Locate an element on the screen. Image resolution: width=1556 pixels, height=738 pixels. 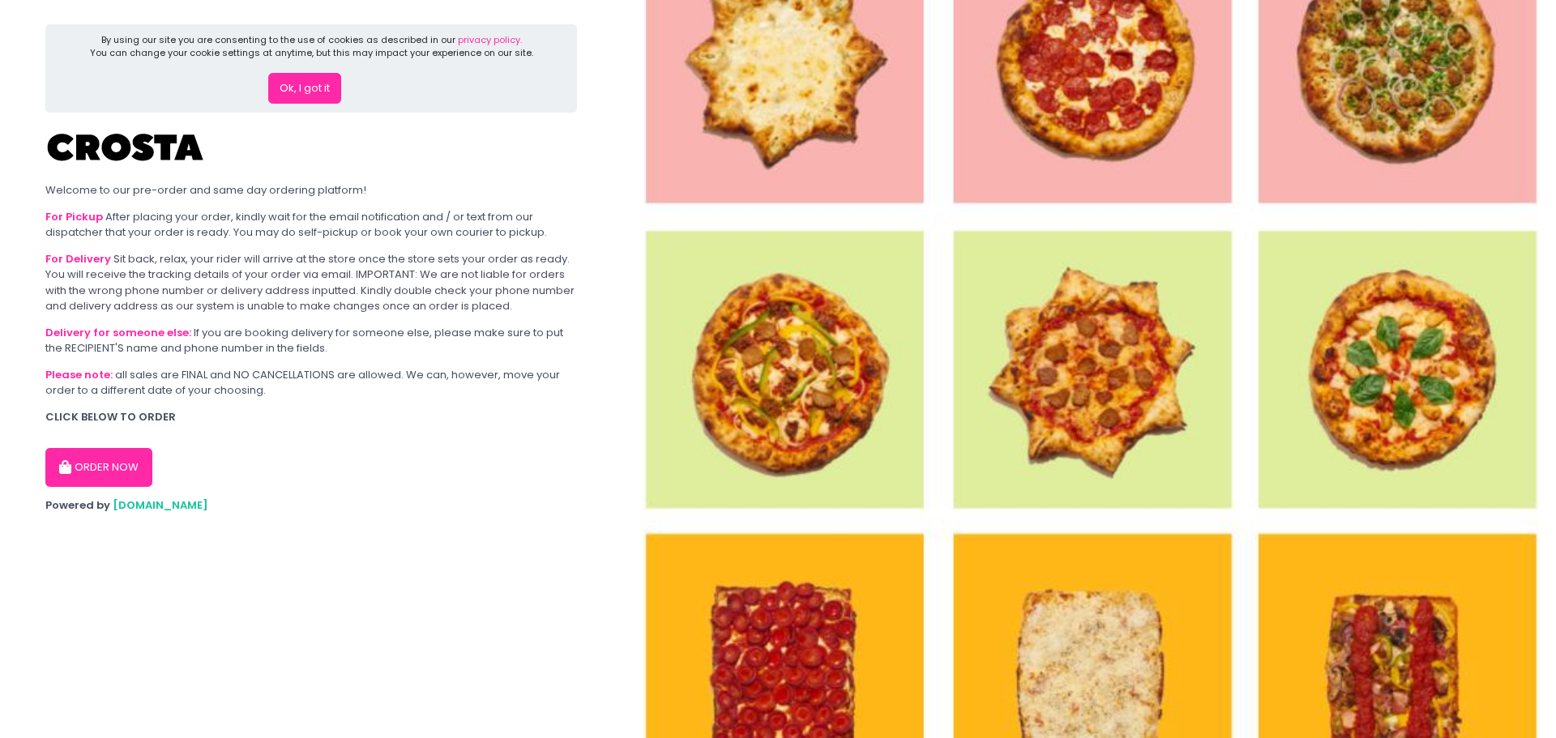
div: By using our site you are consenting to the use of cookies as described in our You can change you... is located at coordinates (311, 46).